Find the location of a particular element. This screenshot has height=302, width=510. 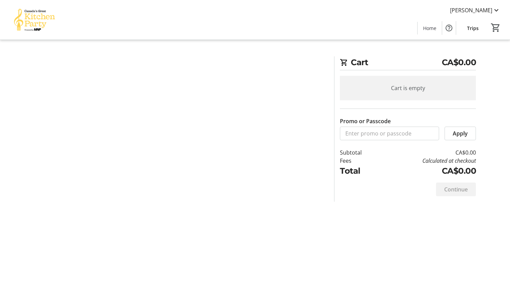

button: Apply is located at coordinates (460, 133).